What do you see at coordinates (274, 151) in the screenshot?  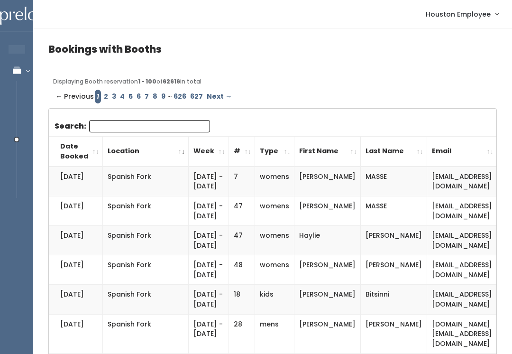 I see `th: Type: activate to sort column ascending` at bounding box center [274, 151].